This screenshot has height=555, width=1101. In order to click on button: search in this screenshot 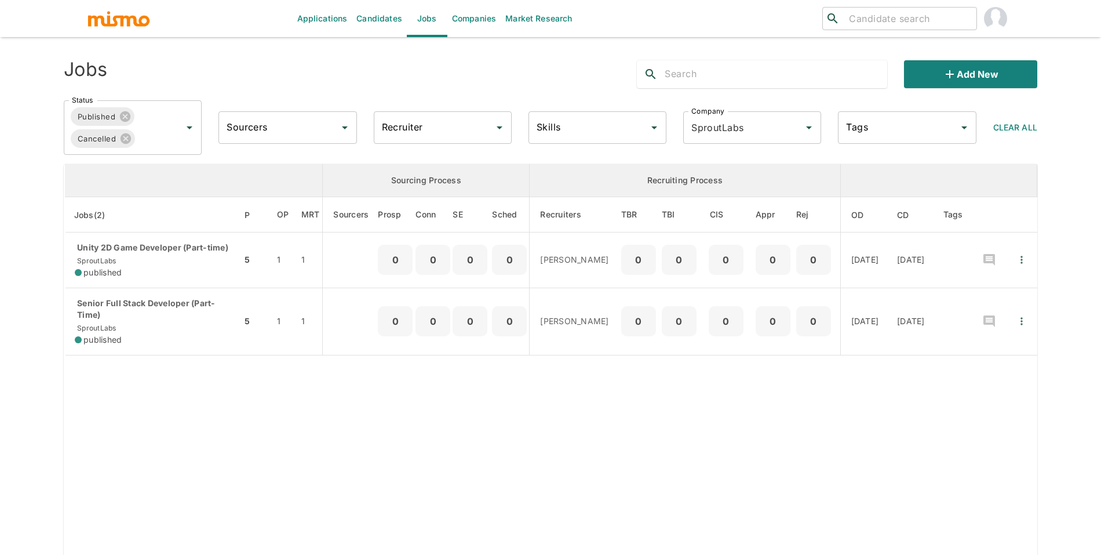, I will do `click(651, 74)`.